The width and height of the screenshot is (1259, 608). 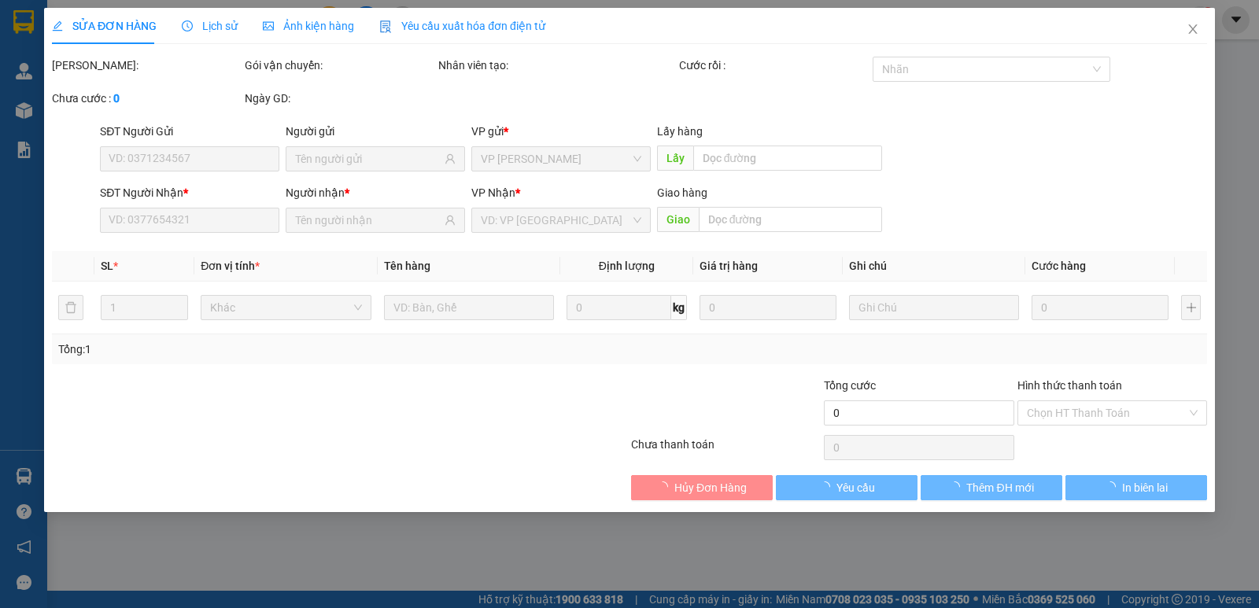 I want to click on button: Close, so click(x=1193, y=30).